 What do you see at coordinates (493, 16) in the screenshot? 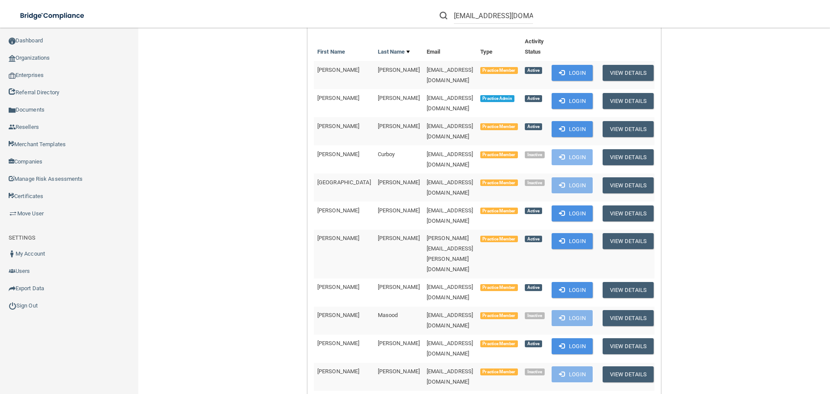
I see `input: Search` at bounding box center [493, 16].